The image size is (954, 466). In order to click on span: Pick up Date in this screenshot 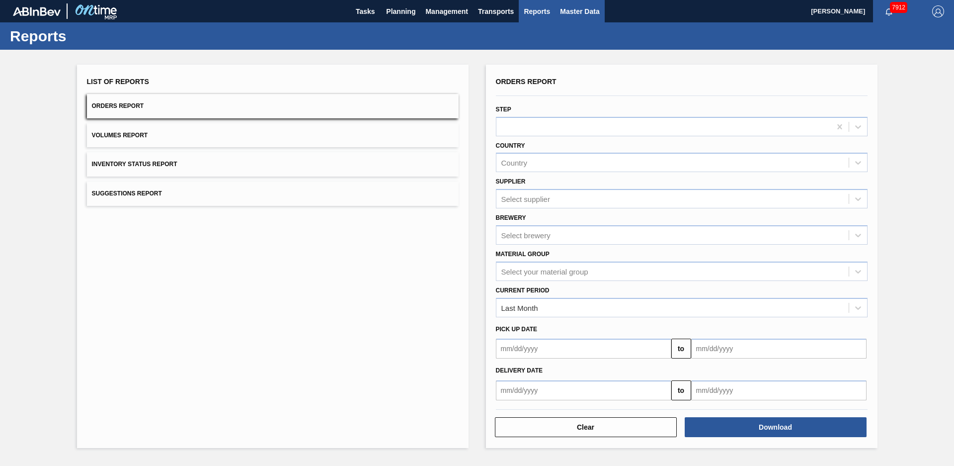, I will do `click(517, 329)`.